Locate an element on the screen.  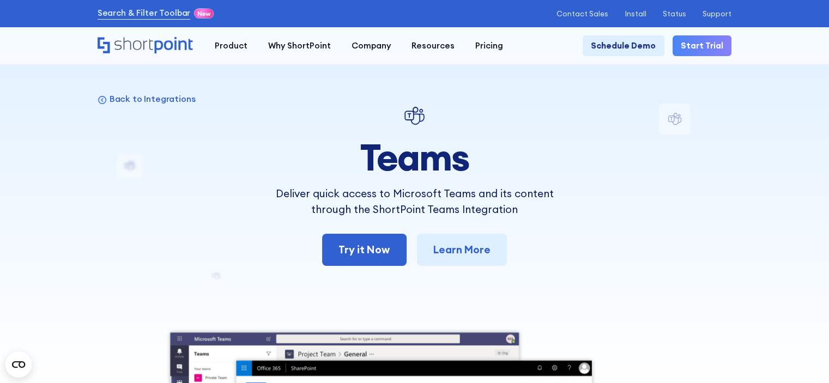
a: Status is located at coordinates (674, 14).